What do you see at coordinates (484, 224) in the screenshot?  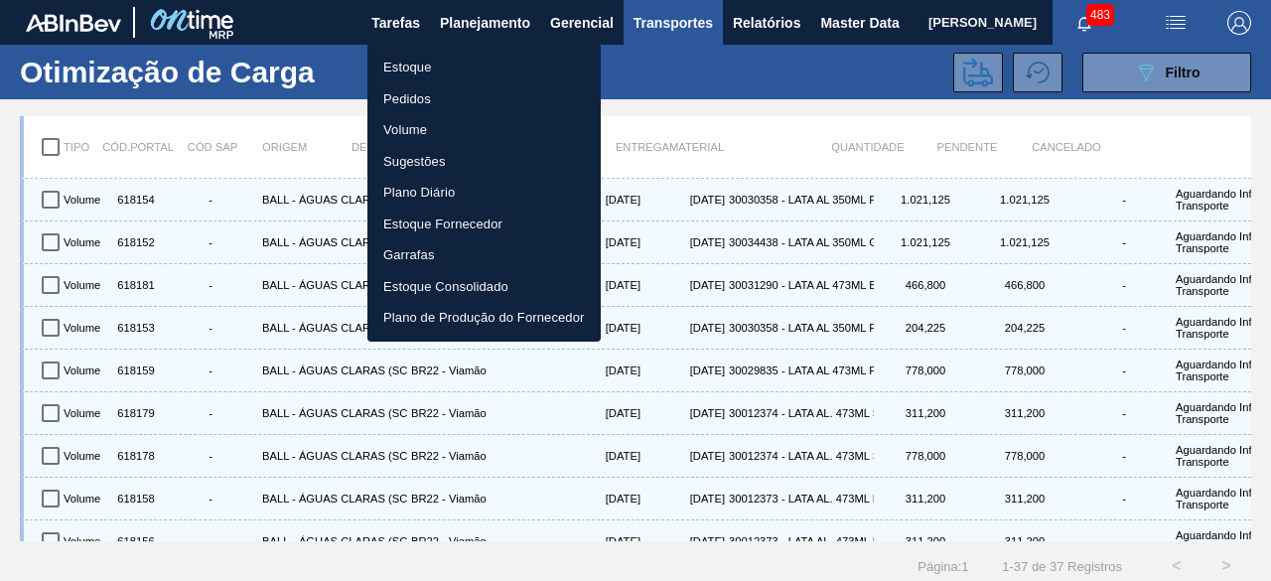 I see `li: Estoque Fornecedor` at bounding box center [484, 224].